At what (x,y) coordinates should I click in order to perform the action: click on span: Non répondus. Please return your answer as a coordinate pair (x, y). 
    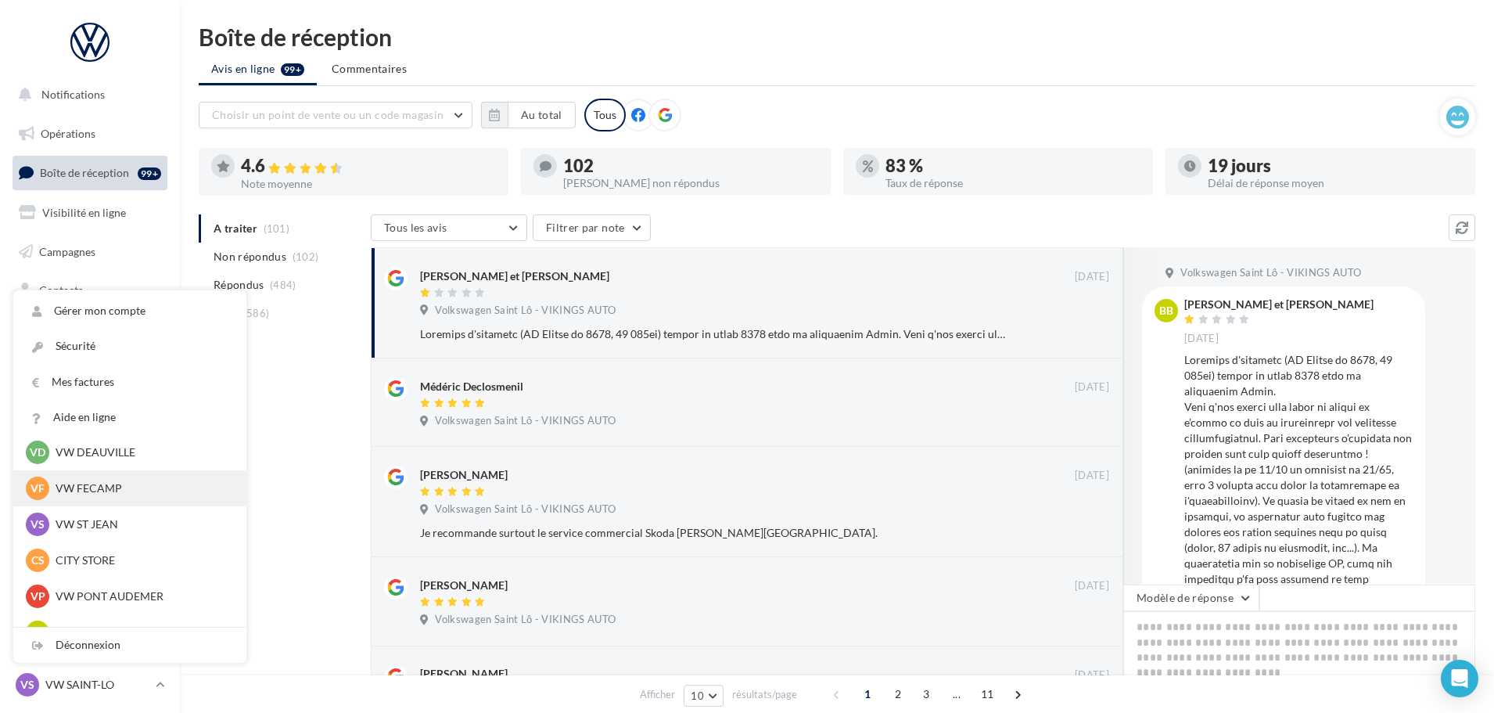
    Looking at the image, I should click on (250, 257).